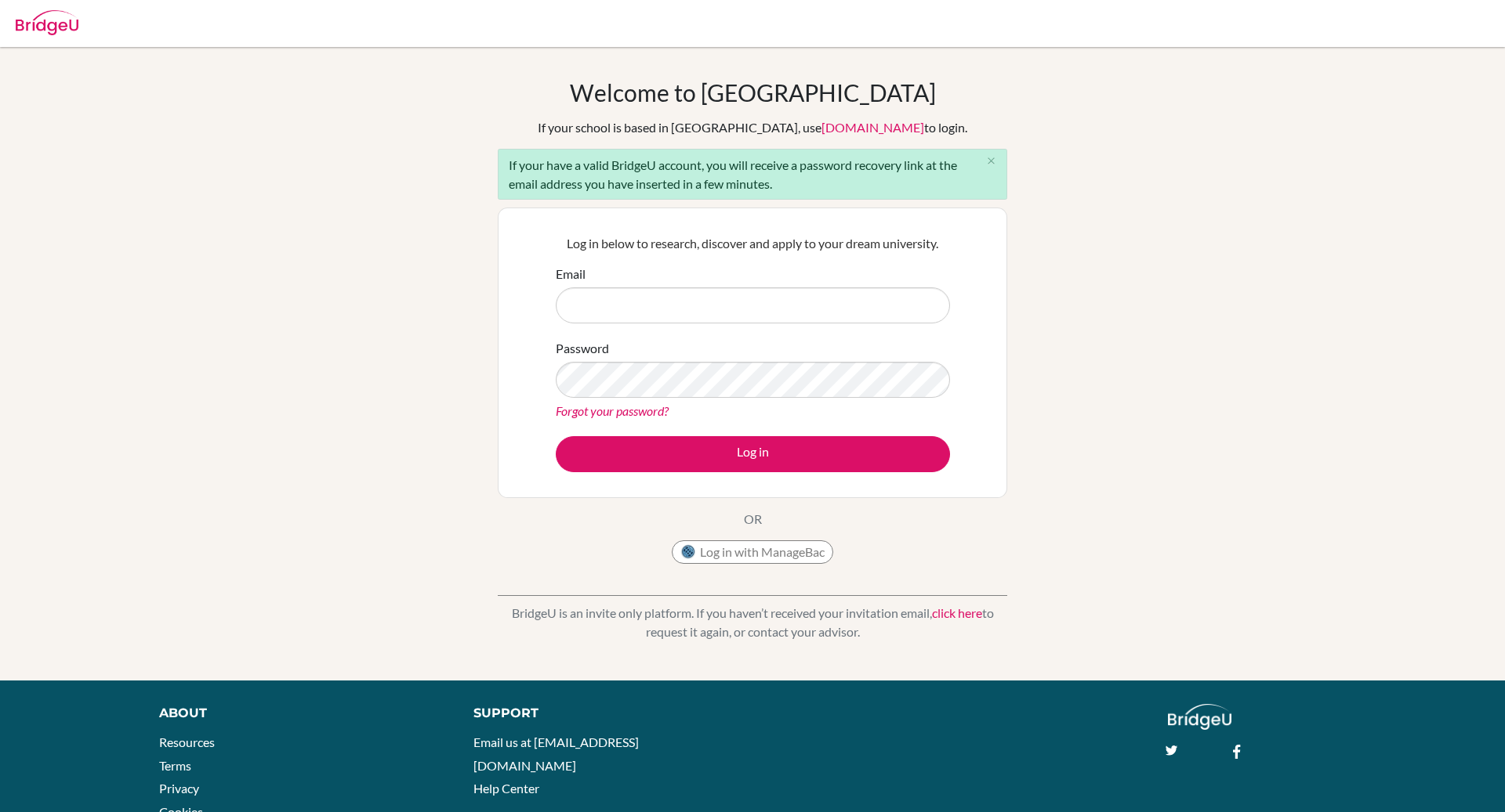  Describe the element at coordinates (957, 613) in the screenshot. I see `a: click here` at that location.